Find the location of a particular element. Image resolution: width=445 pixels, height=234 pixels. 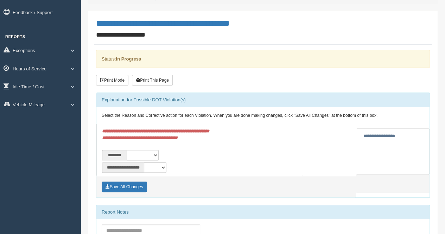

div: Report Notes is located at coordinates (263, 212).